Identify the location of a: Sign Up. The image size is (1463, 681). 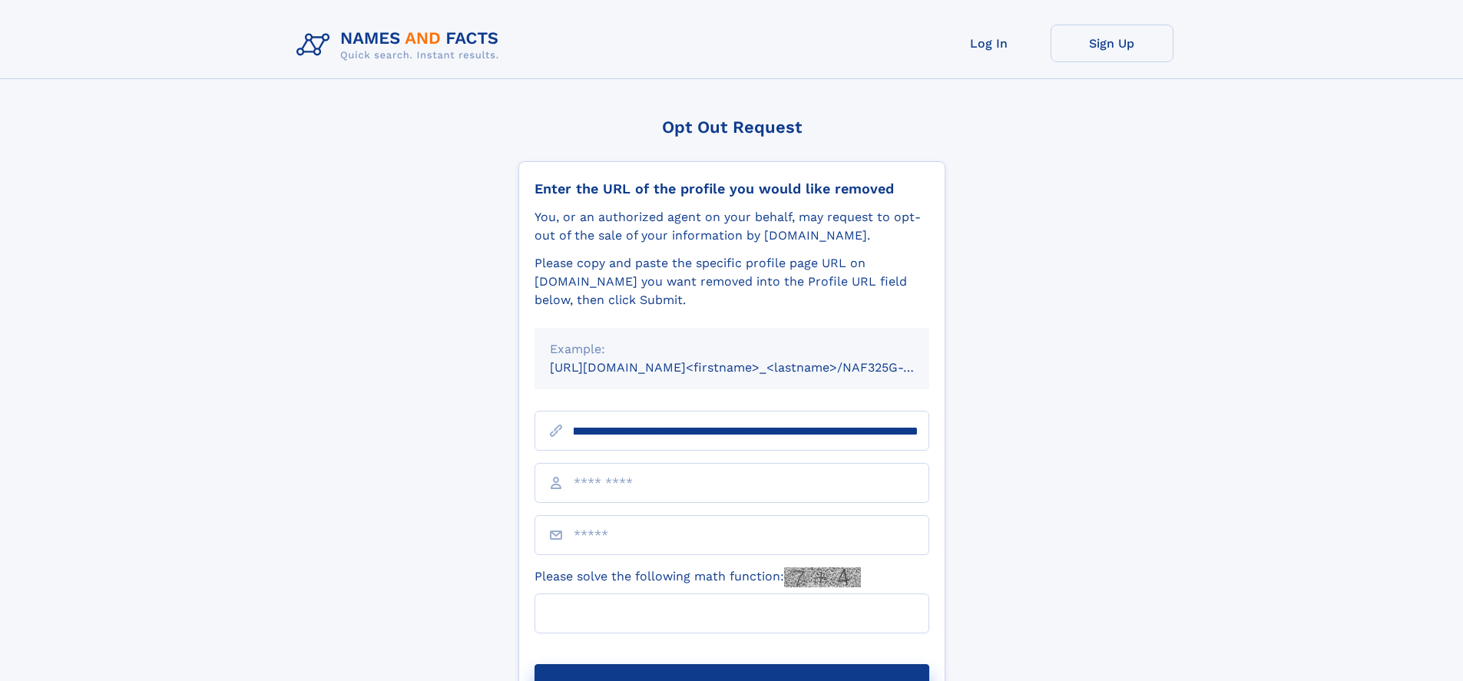
(1112, 43).